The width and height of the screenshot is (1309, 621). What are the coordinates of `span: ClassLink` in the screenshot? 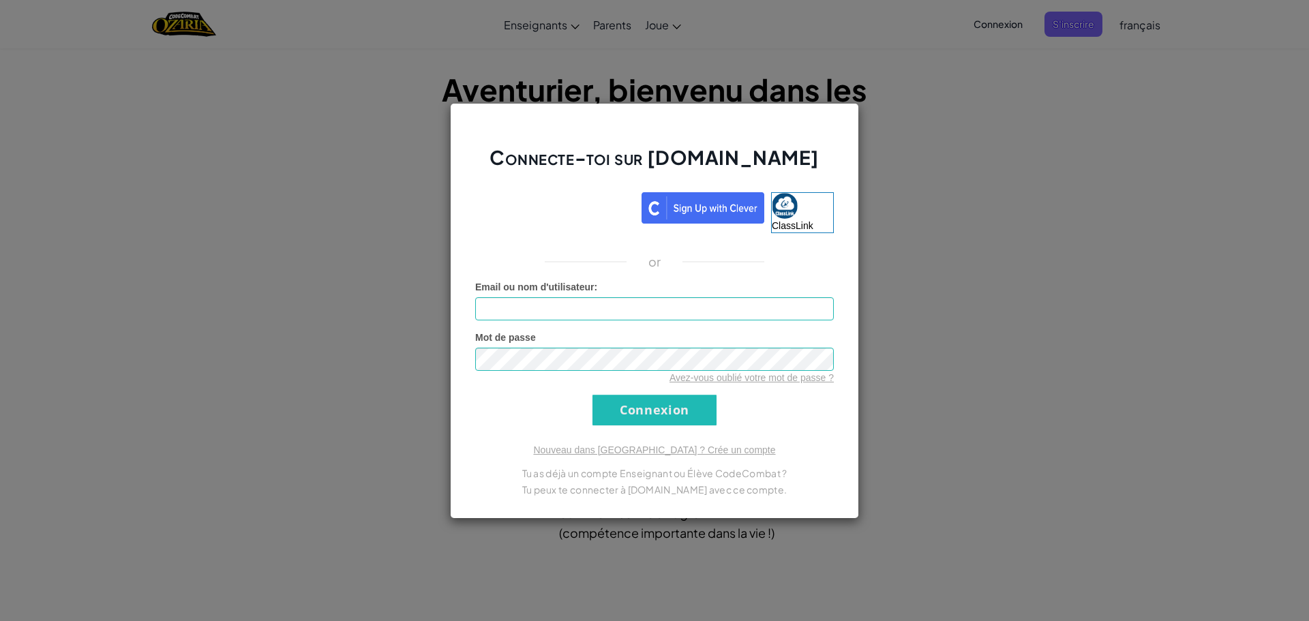 It's located at (792, 226).